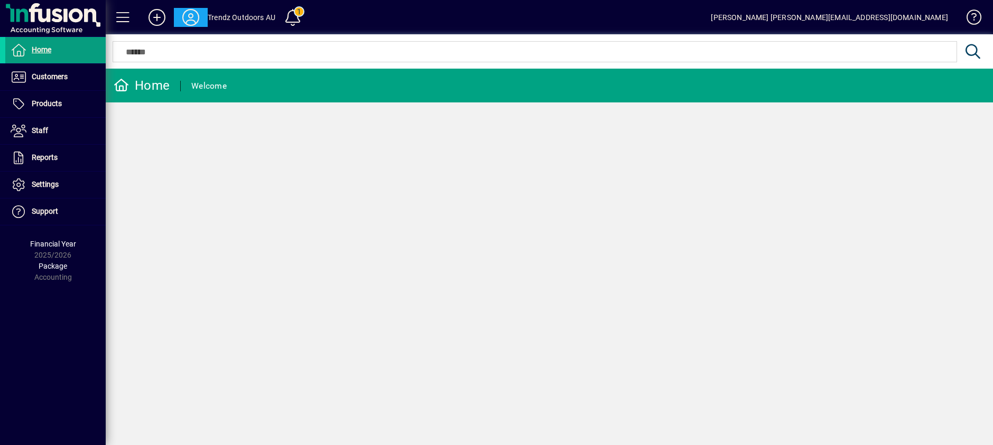 Image resolution: width=993 pixels, height=445 pixels. What do you see at coordinates (241, 17) in the screenshot?
I see `div: Trendz Outdoors AU` at bounding box center [241, 17].